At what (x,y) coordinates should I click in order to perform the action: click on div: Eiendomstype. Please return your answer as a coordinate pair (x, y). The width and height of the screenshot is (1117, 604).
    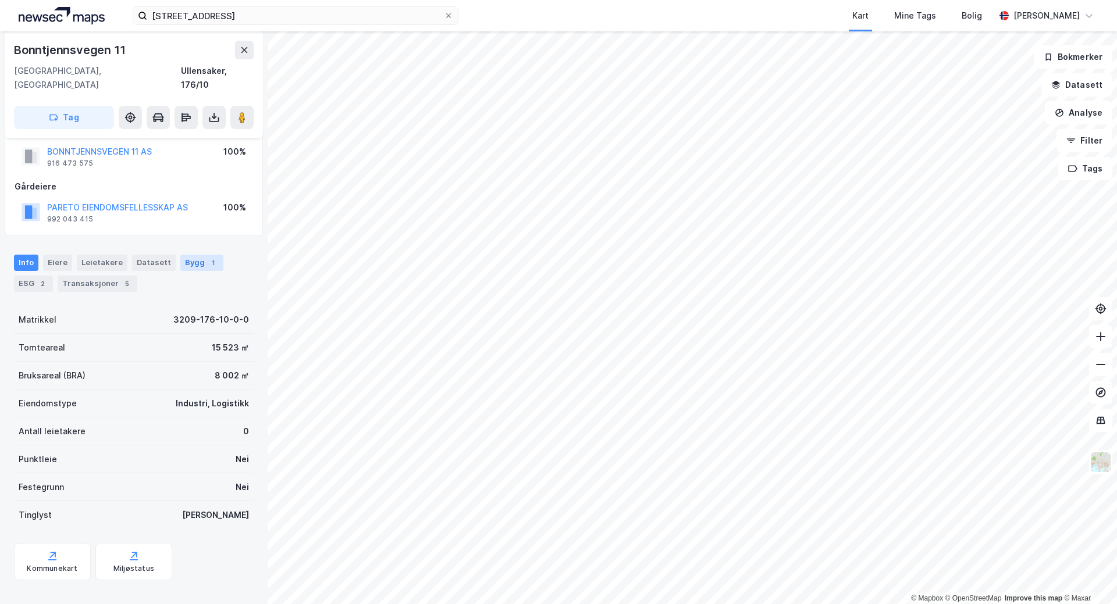
    Looking at the image, I should click on (48, 404).